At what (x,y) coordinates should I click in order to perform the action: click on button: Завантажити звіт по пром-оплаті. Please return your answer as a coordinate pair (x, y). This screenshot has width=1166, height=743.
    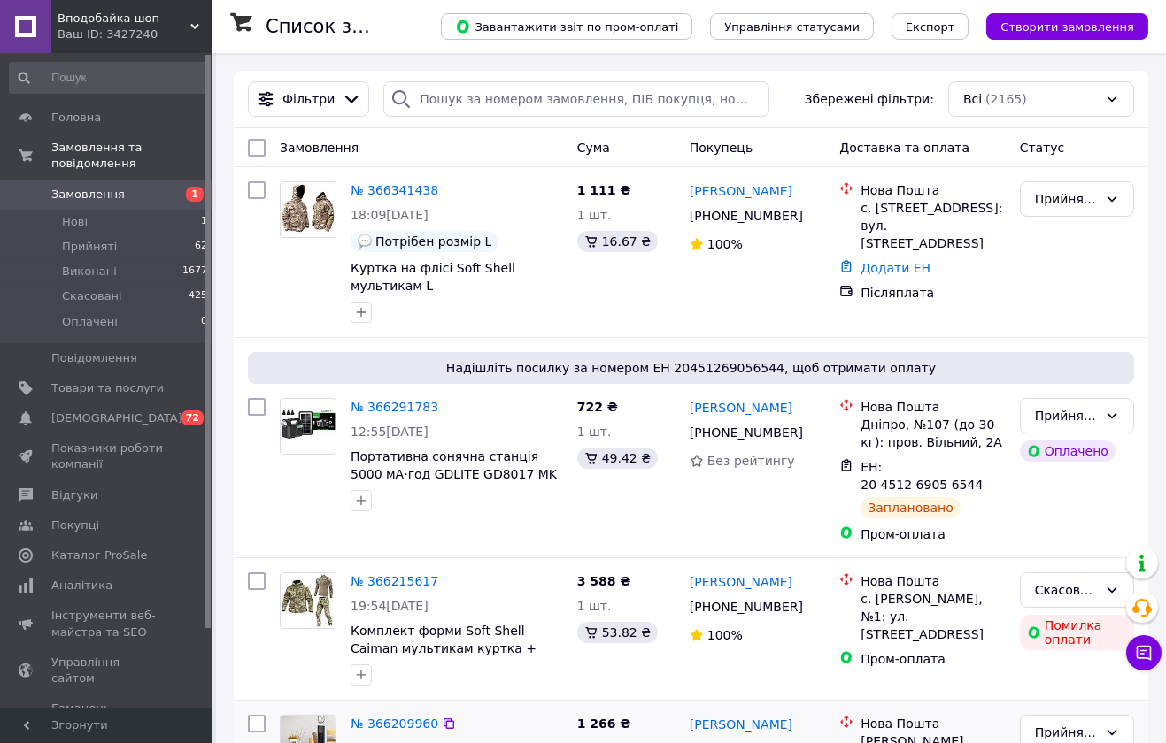
    Looking at the image, I should click on (566, 27).